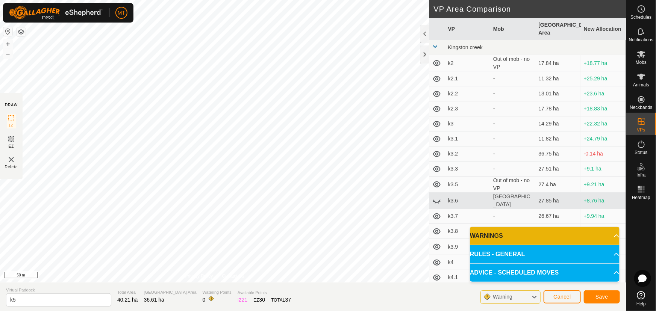 This screenshot has width=656, height=311. I want to click on span: Kingston creek, so click(465, 47).